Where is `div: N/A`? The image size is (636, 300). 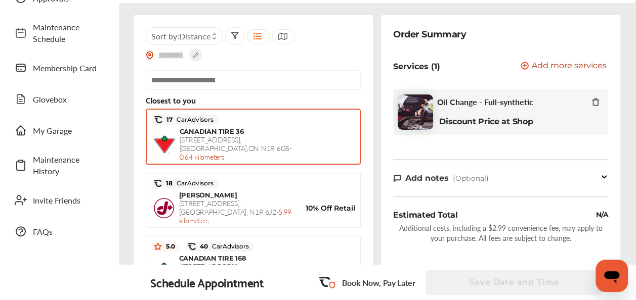
div: N/A is located at coordinates (602, 215).